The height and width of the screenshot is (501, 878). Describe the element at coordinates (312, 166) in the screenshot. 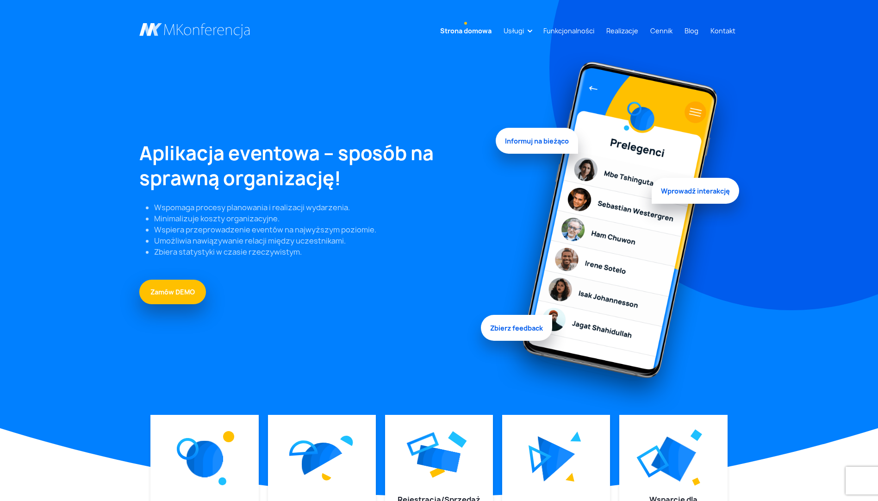

I see `h1: Aplikacja eventowa – sposób na sprawną organizację!` at that location.